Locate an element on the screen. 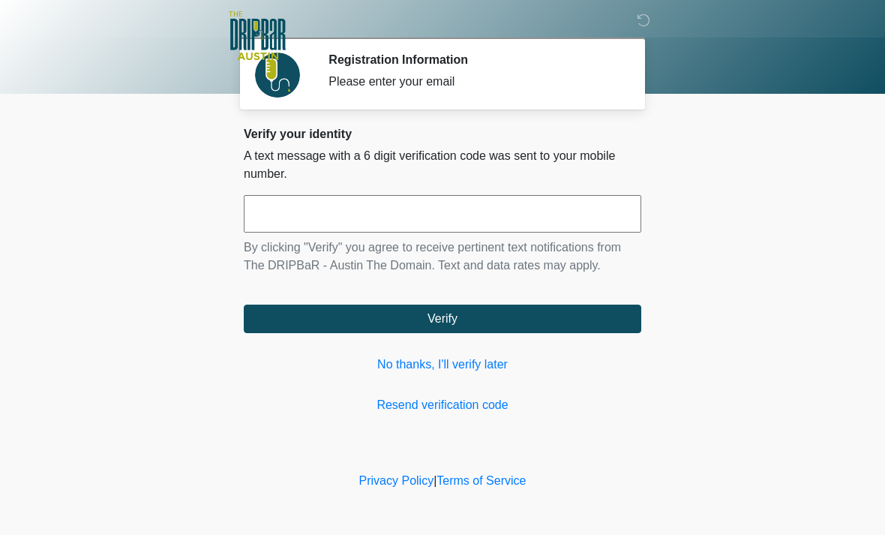  p: By clicking "Verify" you agree to receive pertinent text notifications from The DRIPBaR - Austin ... is located at coordinates (442, 256).